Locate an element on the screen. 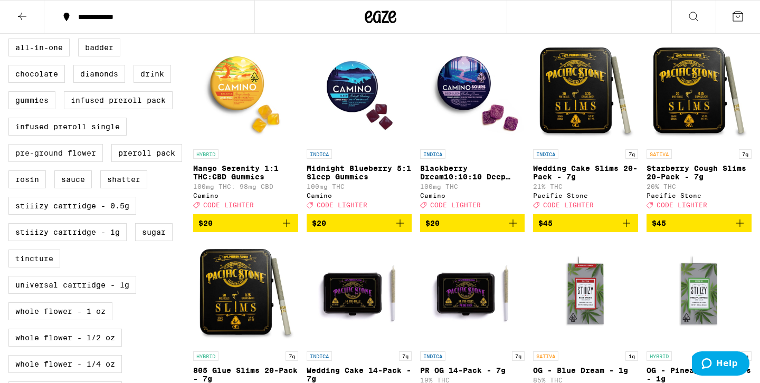  label: Whole Flower - 1/4 oz is located at coordinates (65, 364).